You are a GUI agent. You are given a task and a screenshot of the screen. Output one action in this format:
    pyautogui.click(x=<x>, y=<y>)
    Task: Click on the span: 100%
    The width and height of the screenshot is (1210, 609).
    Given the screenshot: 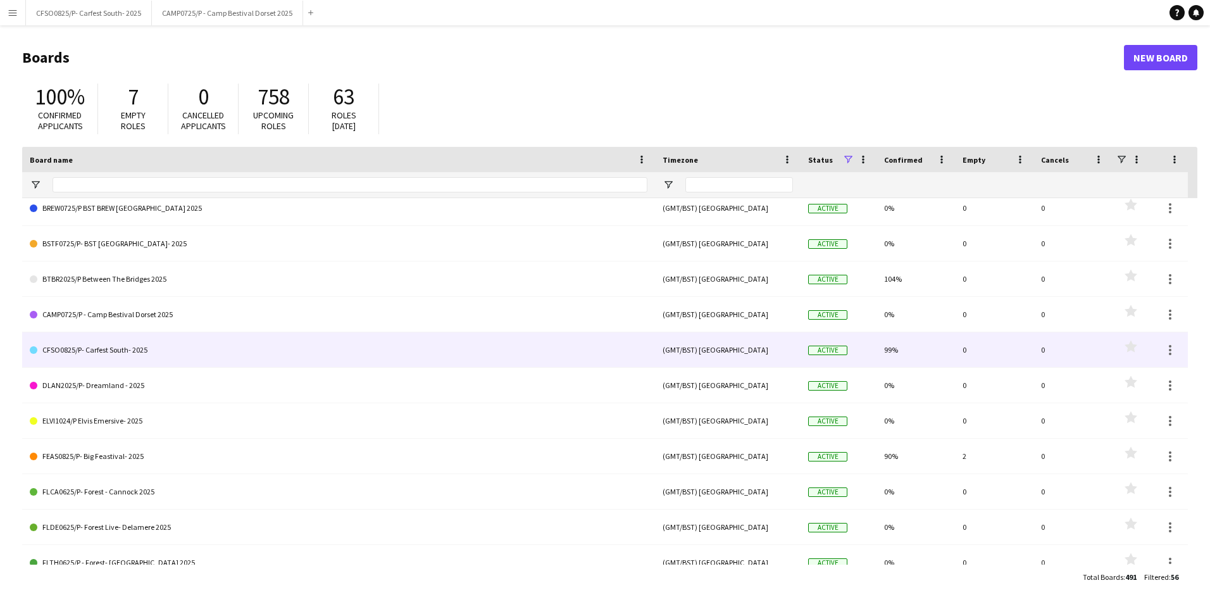 What is the action you would take?
    pyautogui.click(x=59, y=97)
    